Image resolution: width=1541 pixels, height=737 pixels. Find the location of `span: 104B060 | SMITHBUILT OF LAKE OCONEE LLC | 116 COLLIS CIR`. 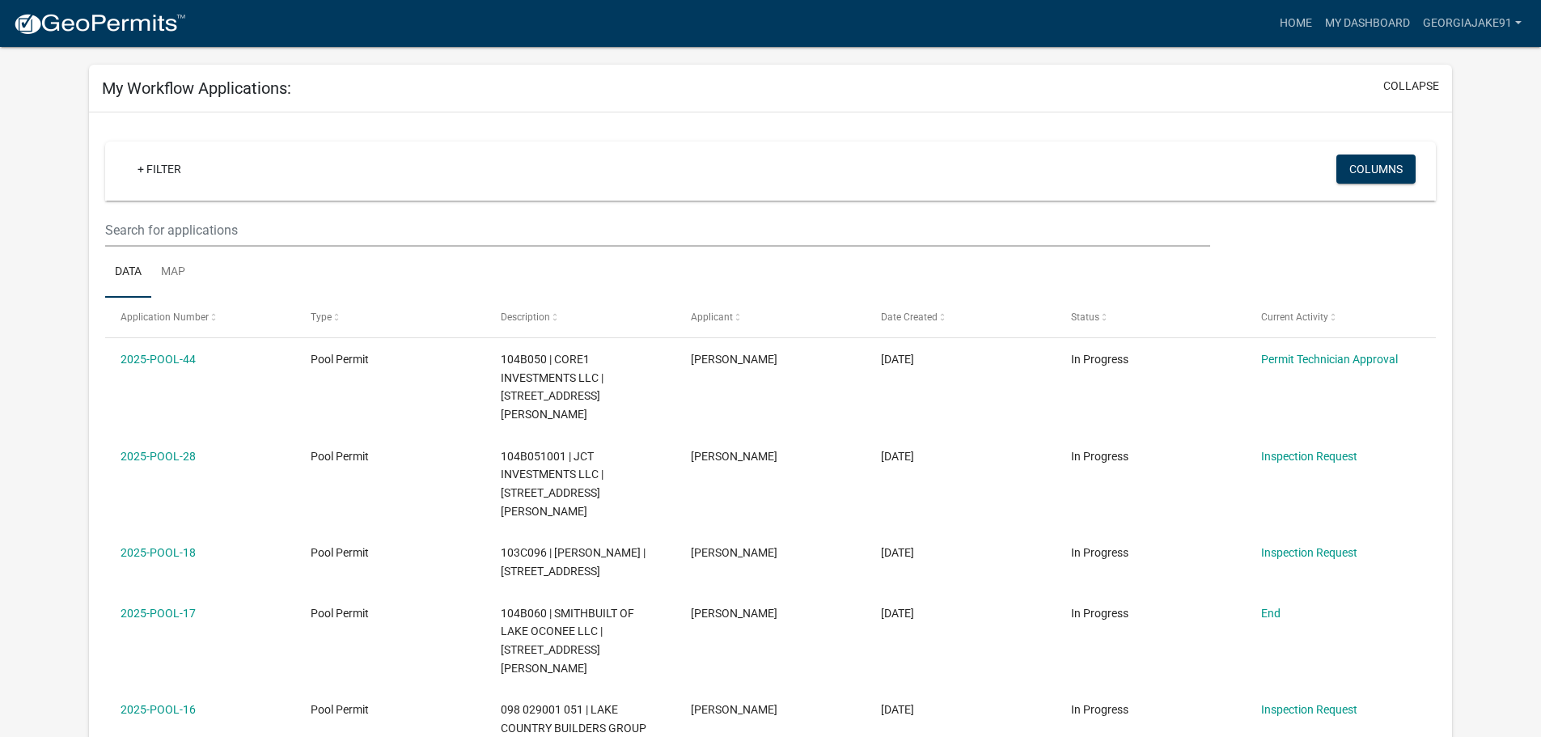

span: 104B060 | SMITHBUILT OF LAKE OCONEE LLC | 116 COLLIS CIR is located at coordinates (567, 641).